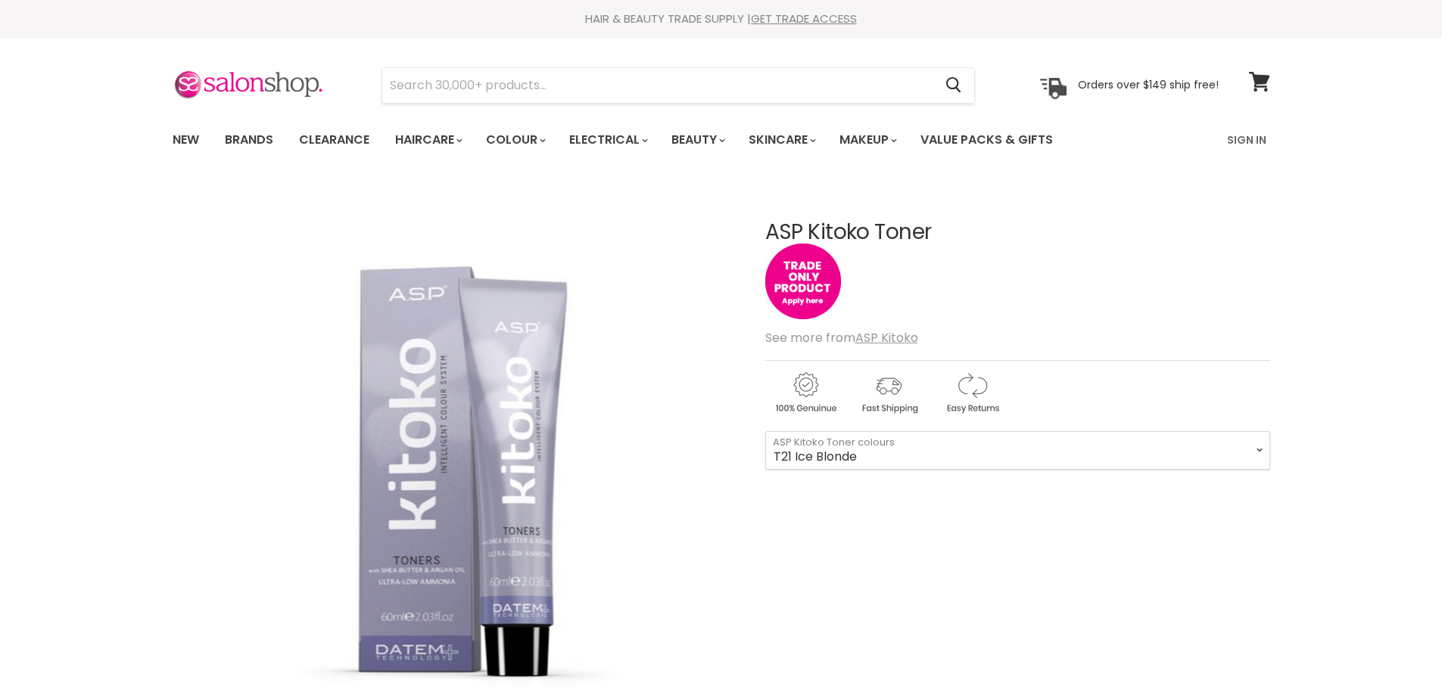  Describe the element at coordinates (721, 19) in the screenshot. I see `div: HAIR & BEAUTY TRADE SUPPLY |` at that location.